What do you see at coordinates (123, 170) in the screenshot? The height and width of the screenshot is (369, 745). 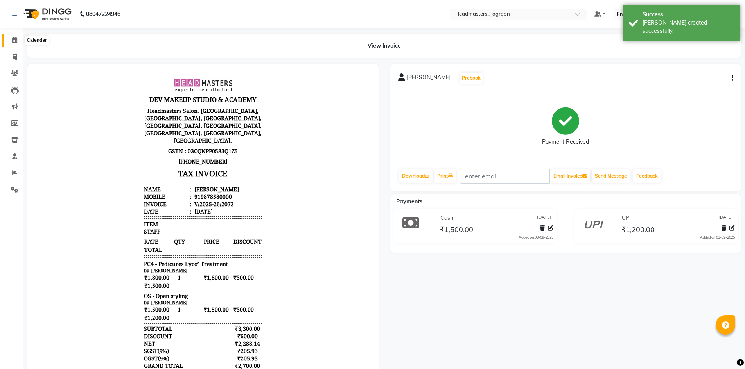 I see `span: RATE` at bounding box center [123, 170].